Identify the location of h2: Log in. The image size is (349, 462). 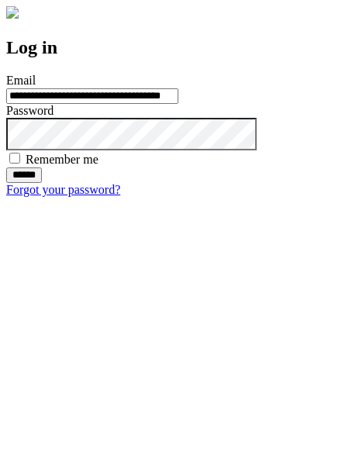
(175, 47).